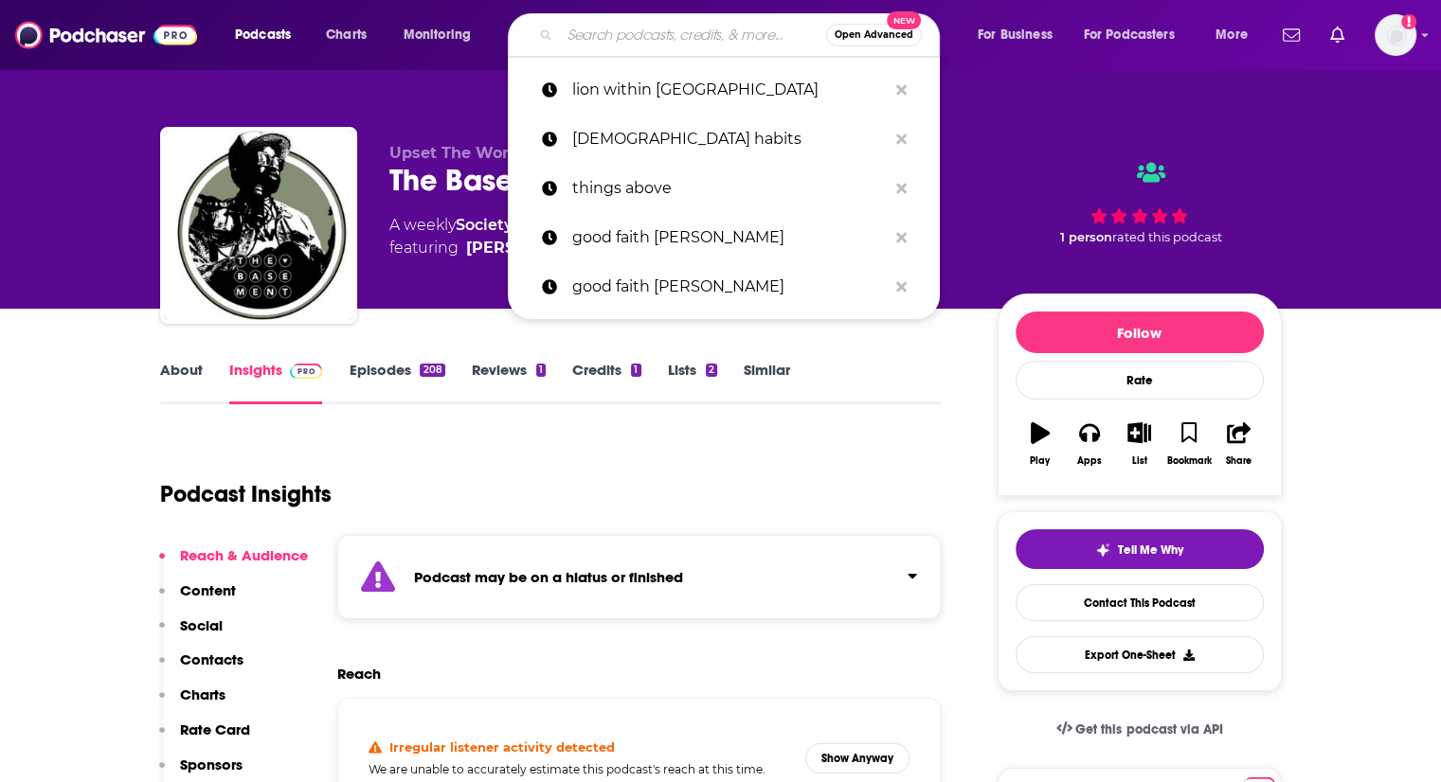  Describe the element at coordinates (1139, 729) in the screenshot. I see `a: Get this podcast via API` at that location.